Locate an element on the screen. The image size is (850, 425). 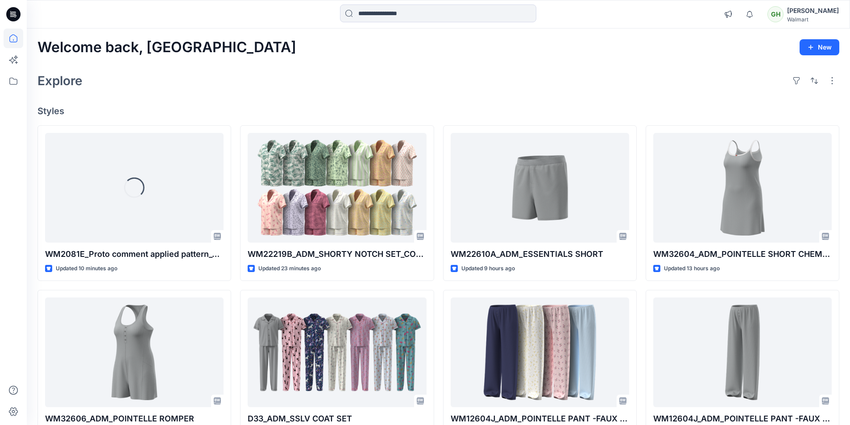
p: WM22610A_ADM_ESSENTIALS SHORT is located at coordinates (540, 254).